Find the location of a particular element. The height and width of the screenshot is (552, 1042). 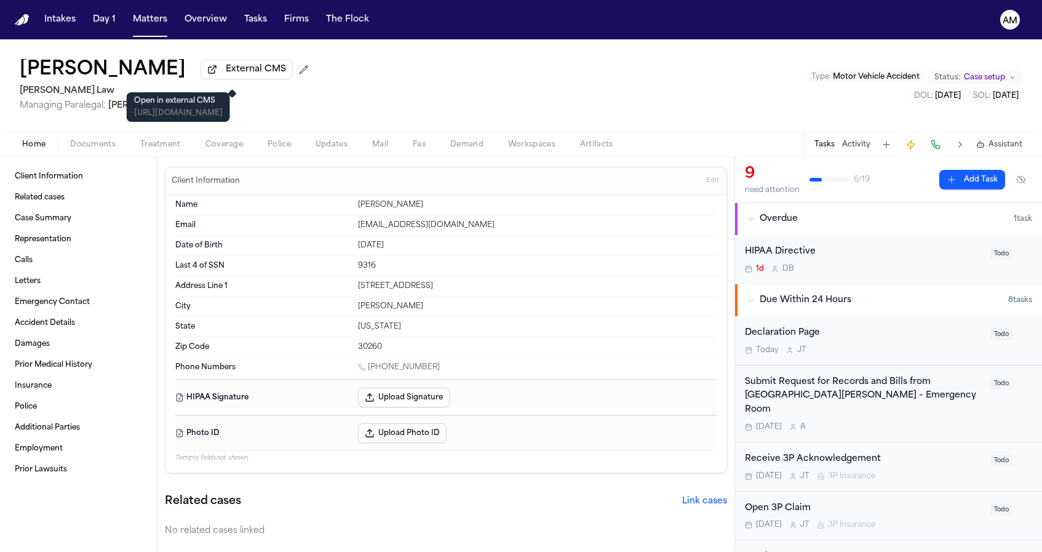

a: Emergency Contact is located at coordinates (78, 302).